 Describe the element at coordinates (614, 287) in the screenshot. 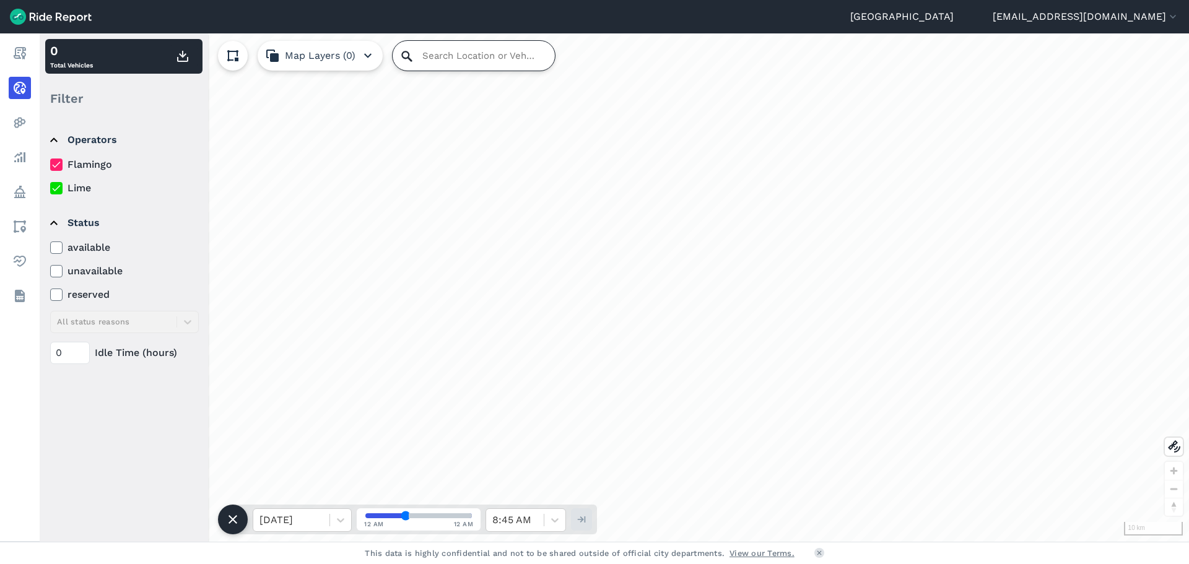

I see `div: loading` at that location.